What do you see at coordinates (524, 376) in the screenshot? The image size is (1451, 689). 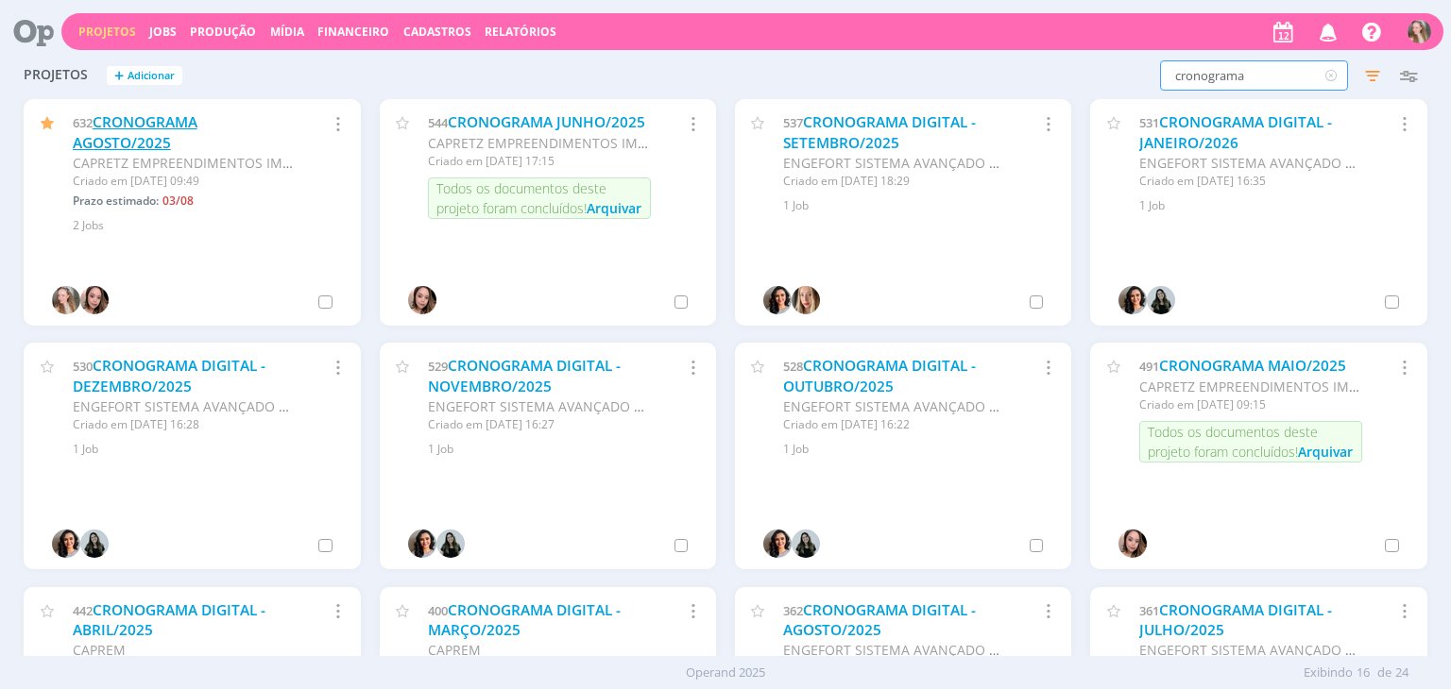 I see `a: CRONOGRAMA DIGITAL - NOVEMBRO/2025` at bounding box center [524, 376].